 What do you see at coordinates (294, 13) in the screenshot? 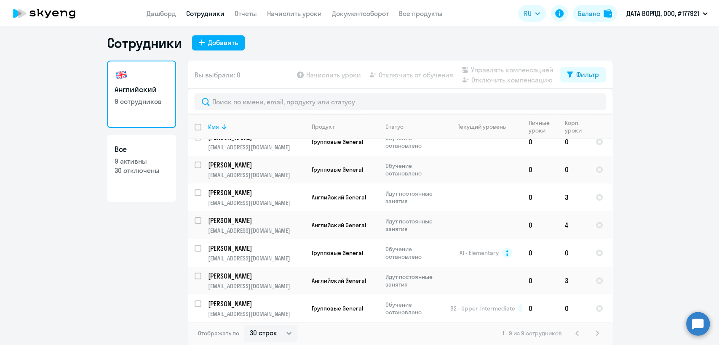
I see `a: Начислить уроки` at bounding box center [294, 13].